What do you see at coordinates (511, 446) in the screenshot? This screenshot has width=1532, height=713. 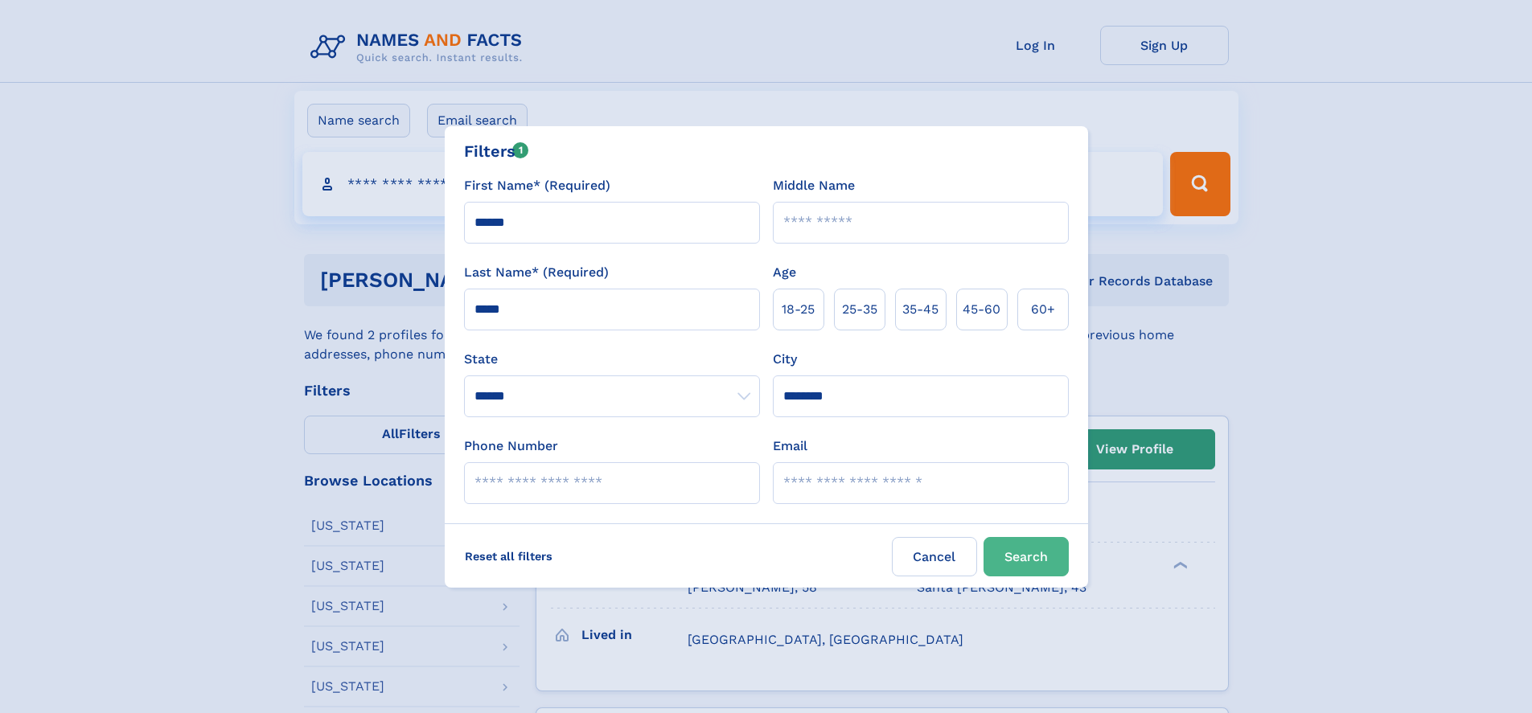 I see `label: Phone Number` at bounding box center [511, 446].